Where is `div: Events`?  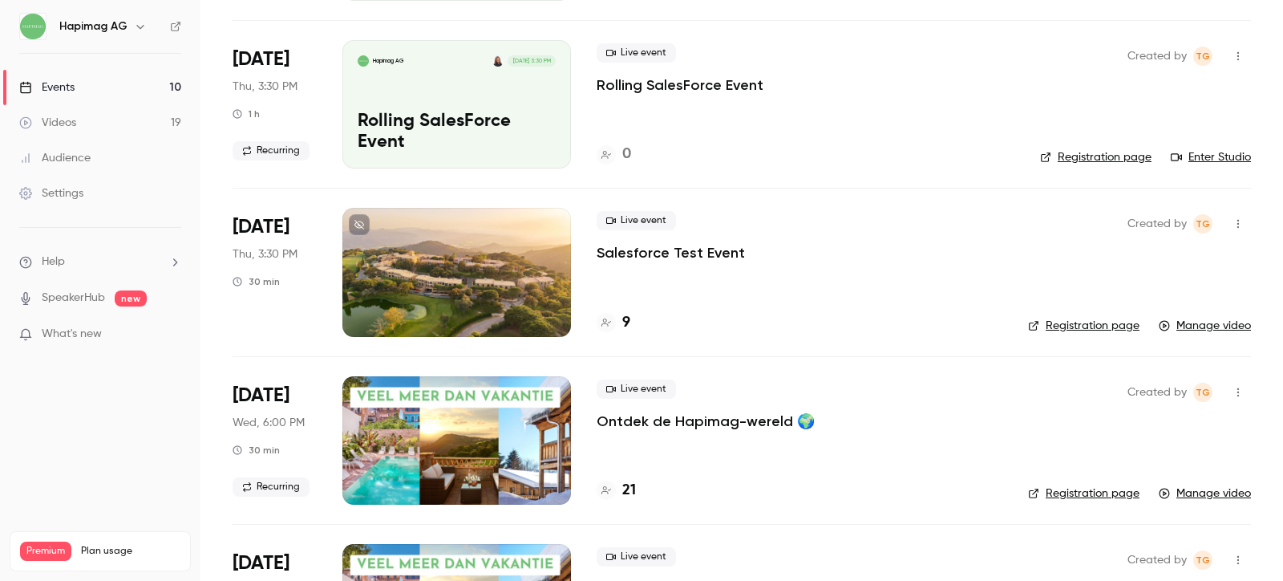
div: Events is located at coordinates (47, 87).